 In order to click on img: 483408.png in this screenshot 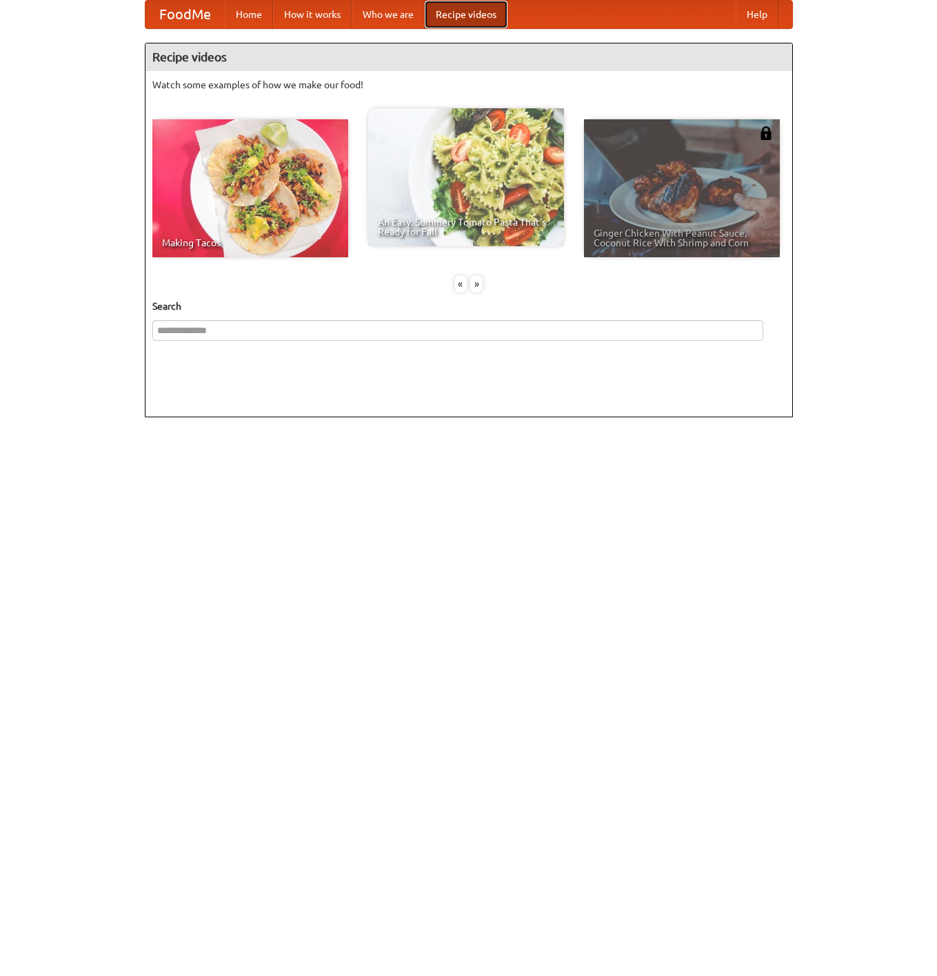, I will do `click(766, 133)`.